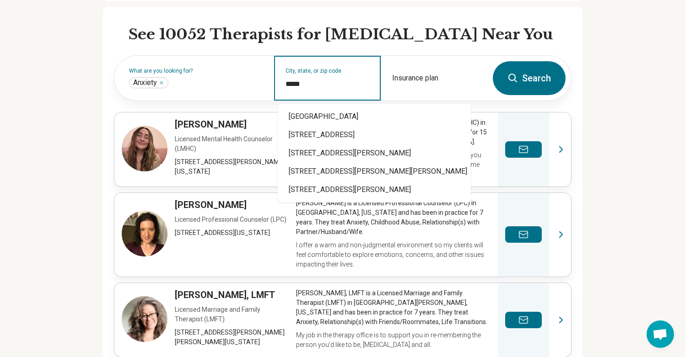 The image size is (685, 357). What do you see at coordinates (161, 83) in the screenshot?
I see `button: Anxiety` at bounding box center [161, 83].